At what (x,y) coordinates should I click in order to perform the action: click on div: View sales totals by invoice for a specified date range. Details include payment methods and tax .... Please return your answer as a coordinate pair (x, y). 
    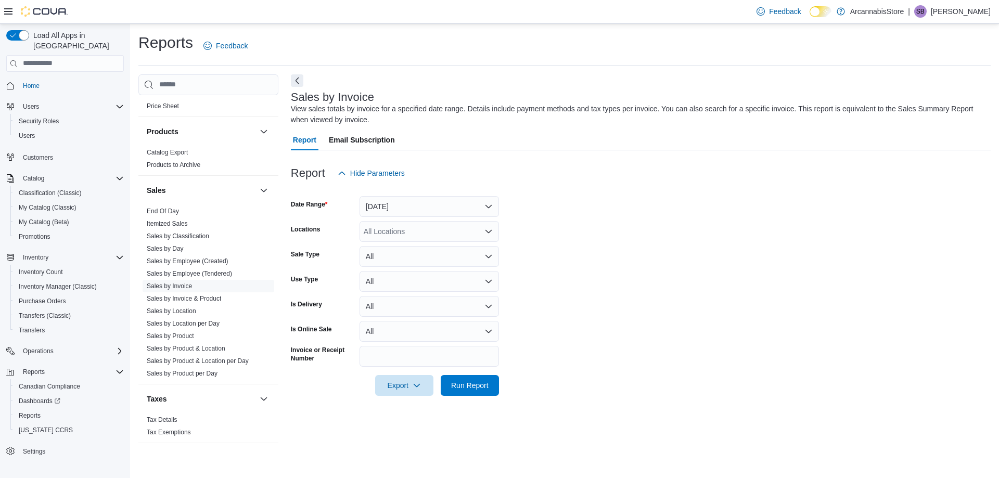
    Looking at the image, I should click on (638, 114).